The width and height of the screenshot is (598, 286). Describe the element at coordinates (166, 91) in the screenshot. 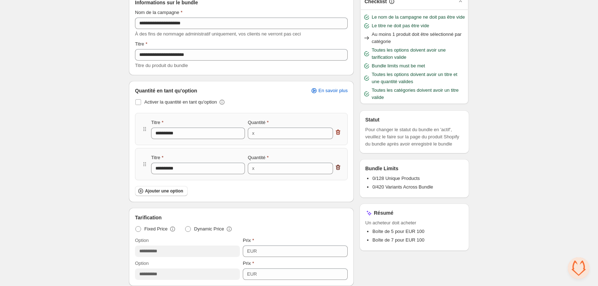

I see `span: Quantité en tant qu'option` at that location.